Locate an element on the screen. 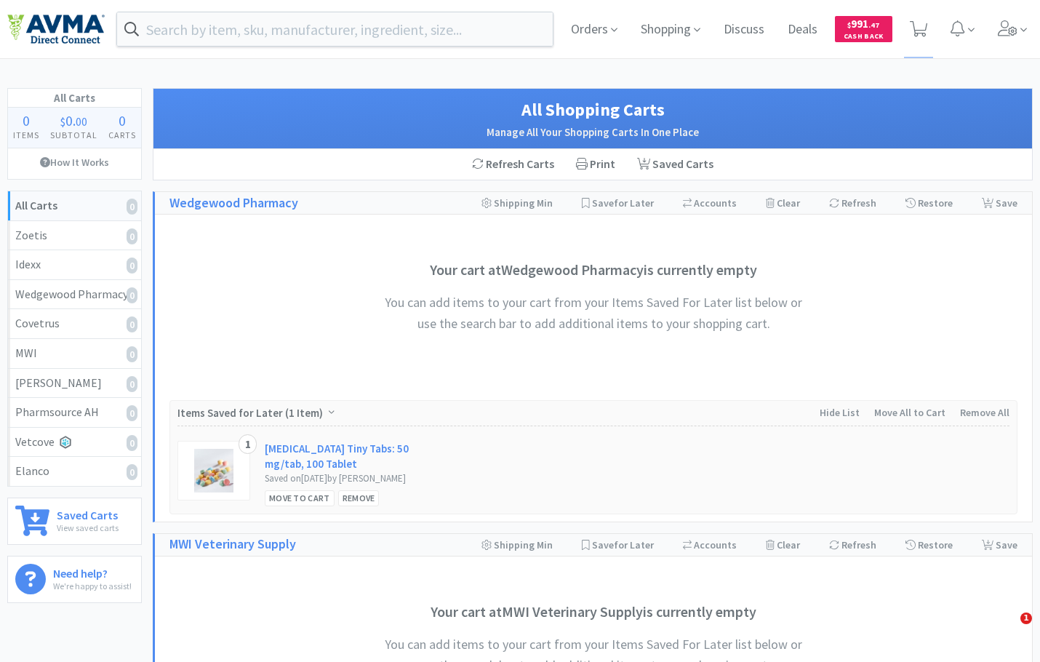  span: Remove All is located at coordinates (985, 413).